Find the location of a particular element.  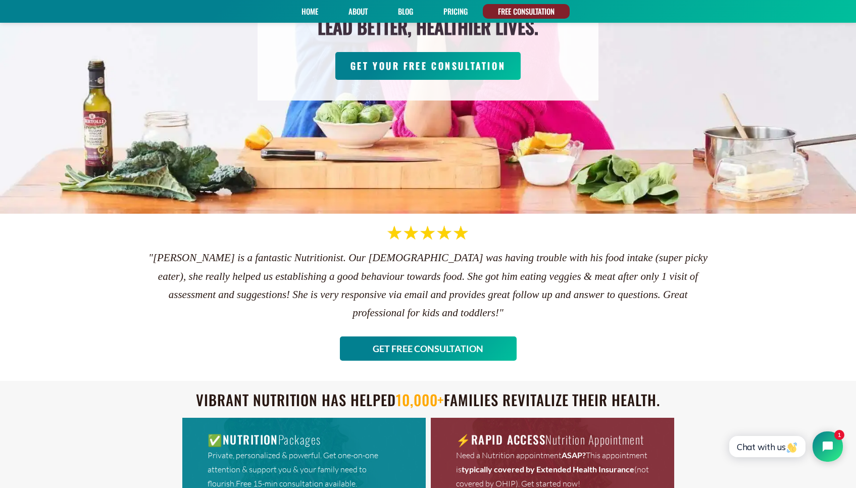

strong: NUTRITION is located at coordinates (250, 439).